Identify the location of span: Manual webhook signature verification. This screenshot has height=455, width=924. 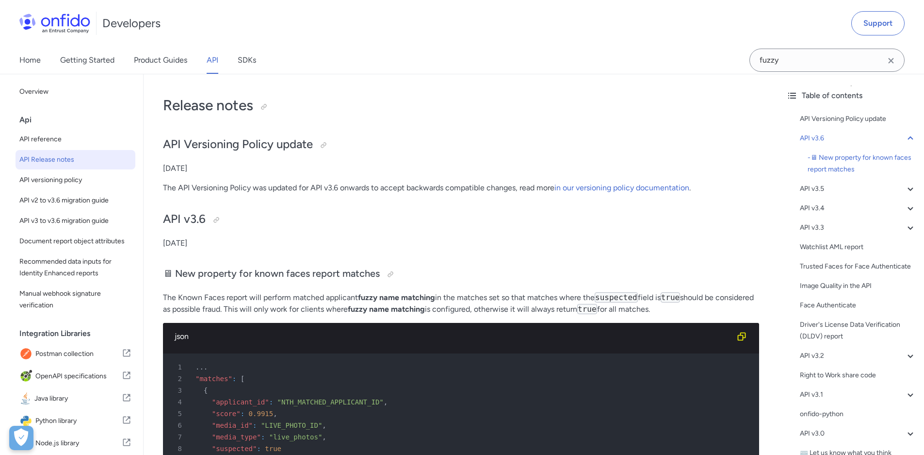
(75, 299).